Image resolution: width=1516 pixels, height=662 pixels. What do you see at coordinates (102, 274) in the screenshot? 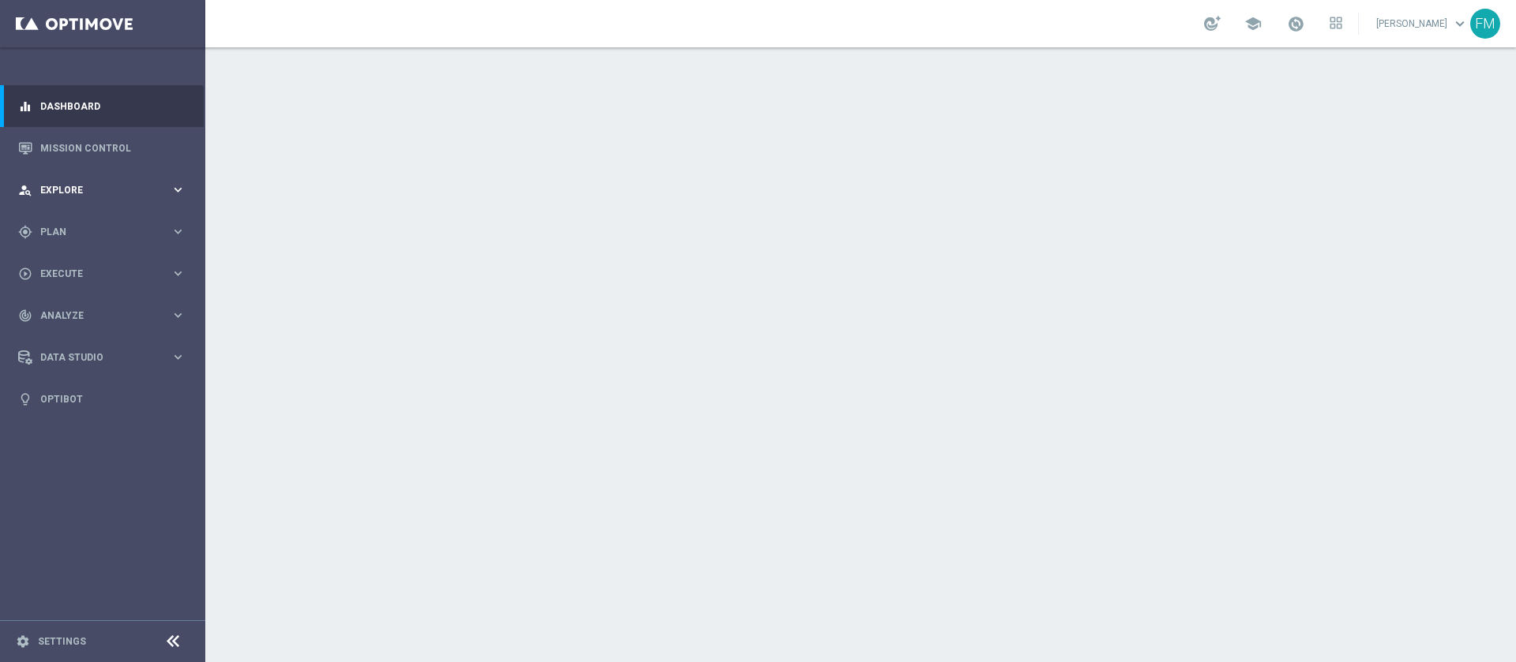
I see `div: play_circle_outline Execute keyboard_arrow_right` at bounding box center [102, 274].